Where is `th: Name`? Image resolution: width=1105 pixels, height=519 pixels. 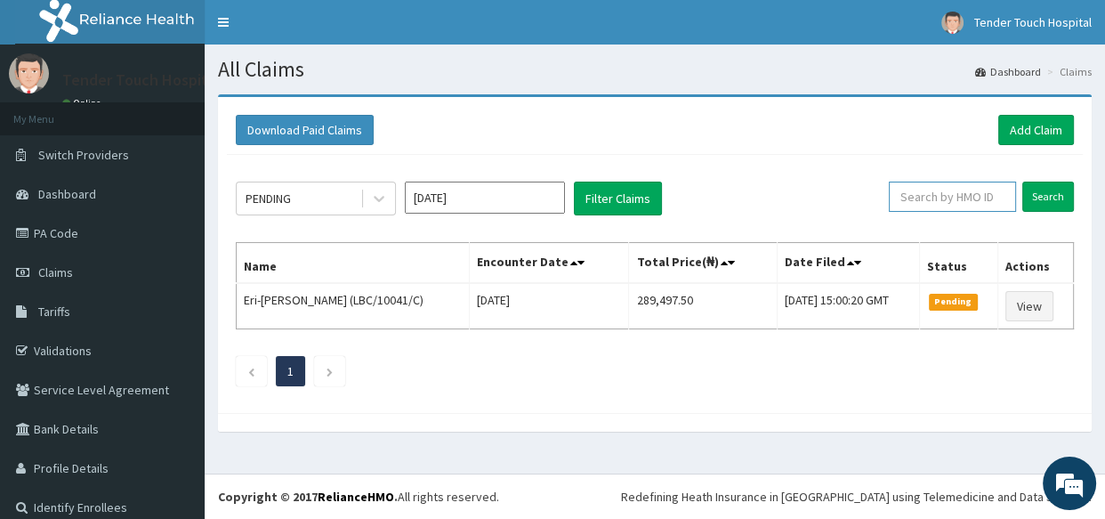 th: Name is located at coordinates (353, 263).